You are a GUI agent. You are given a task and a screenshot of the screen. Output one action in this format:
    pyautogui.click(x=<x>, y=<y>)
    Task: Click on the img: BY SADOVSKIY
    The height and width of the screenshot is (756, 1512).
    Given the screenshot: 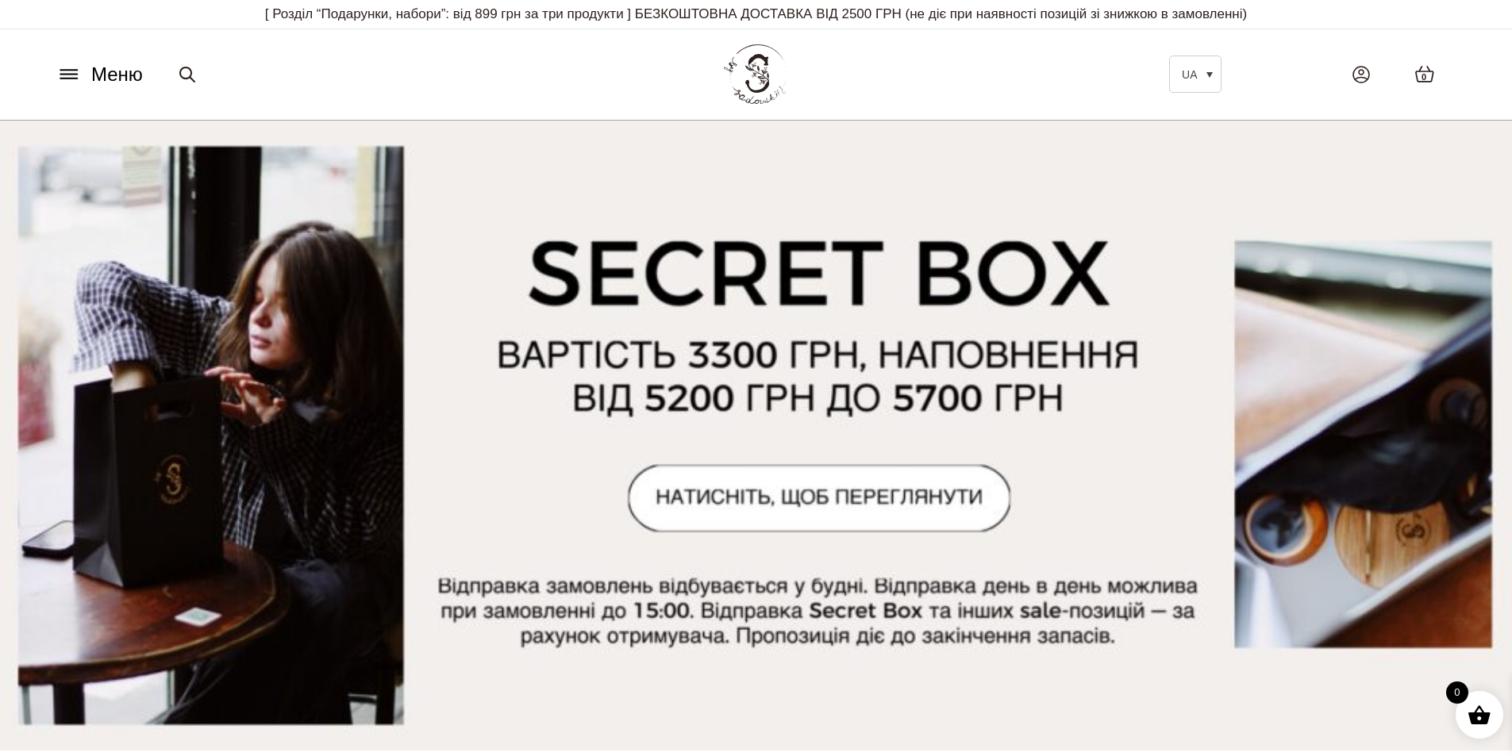 What is the action you would take?
    pyautogui.click(x=755, y=74)
    